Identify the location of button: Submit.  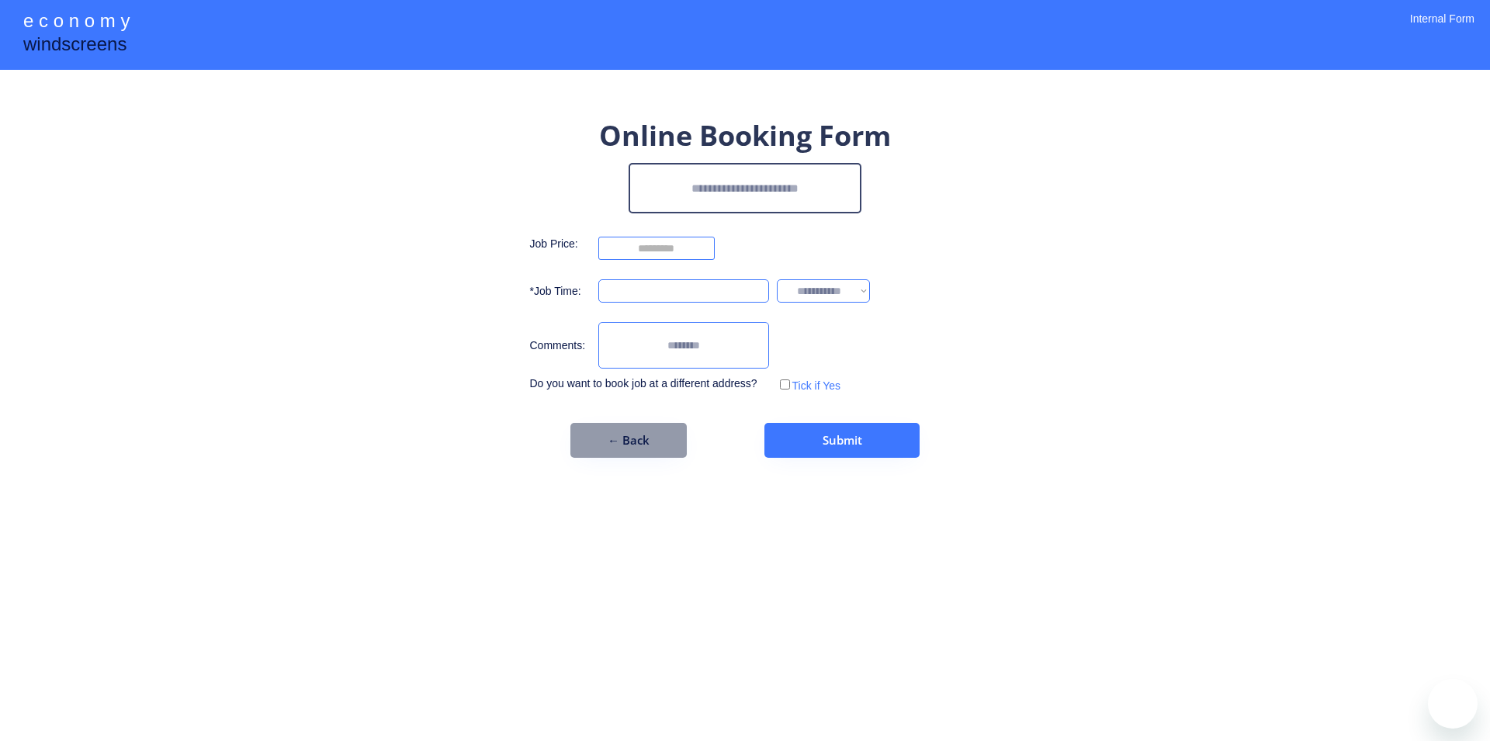
(842, 440).